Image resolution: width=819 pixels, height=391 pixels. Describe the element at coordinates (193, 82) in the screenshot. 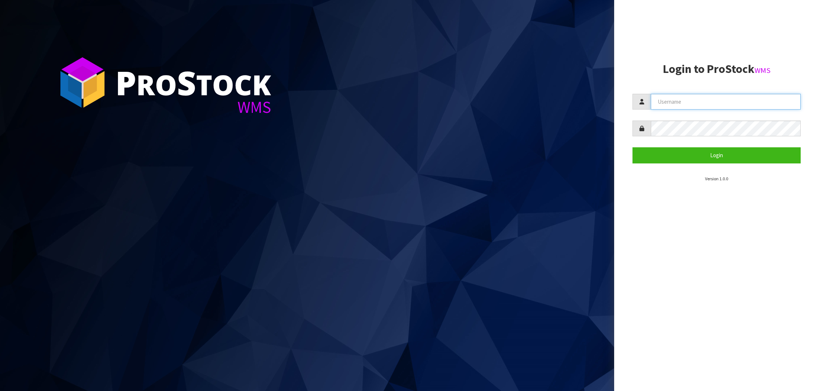

I see `div: ro tock` at that location.